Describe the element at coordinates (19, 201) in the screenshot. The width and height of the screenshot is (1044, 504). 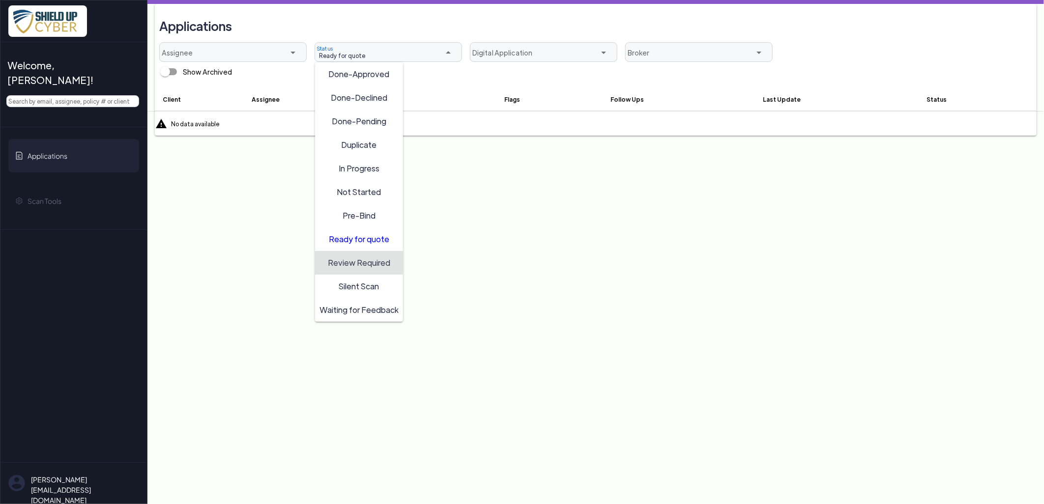
I see `img: gear-icon.svg` at that location.